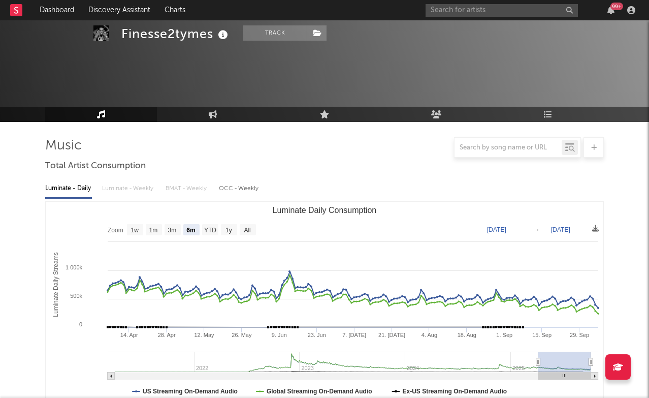 The height and width of the screenshot is (398, 649). Describe the element at coordinates (317, 335) in the screenshot. I see `text: 23. Jun` at that location.